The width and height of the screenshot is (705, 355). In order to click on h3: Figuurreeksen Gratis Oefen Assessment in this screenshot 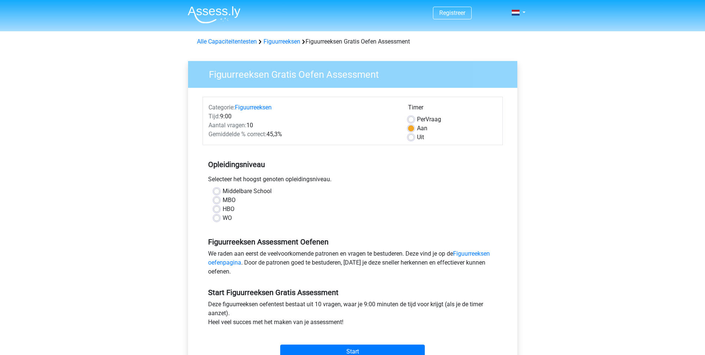, I will do `click(356, 73)`.